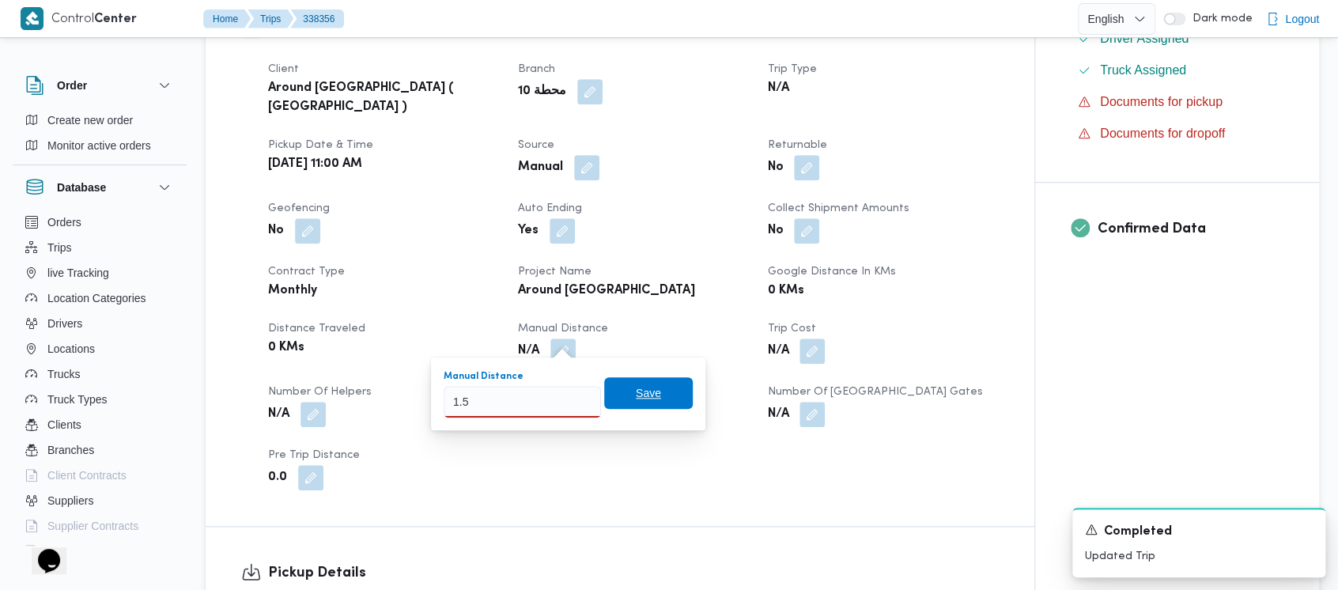 The image size is (1338, 590). I want to click on span: Trucks, so click(63, 374).